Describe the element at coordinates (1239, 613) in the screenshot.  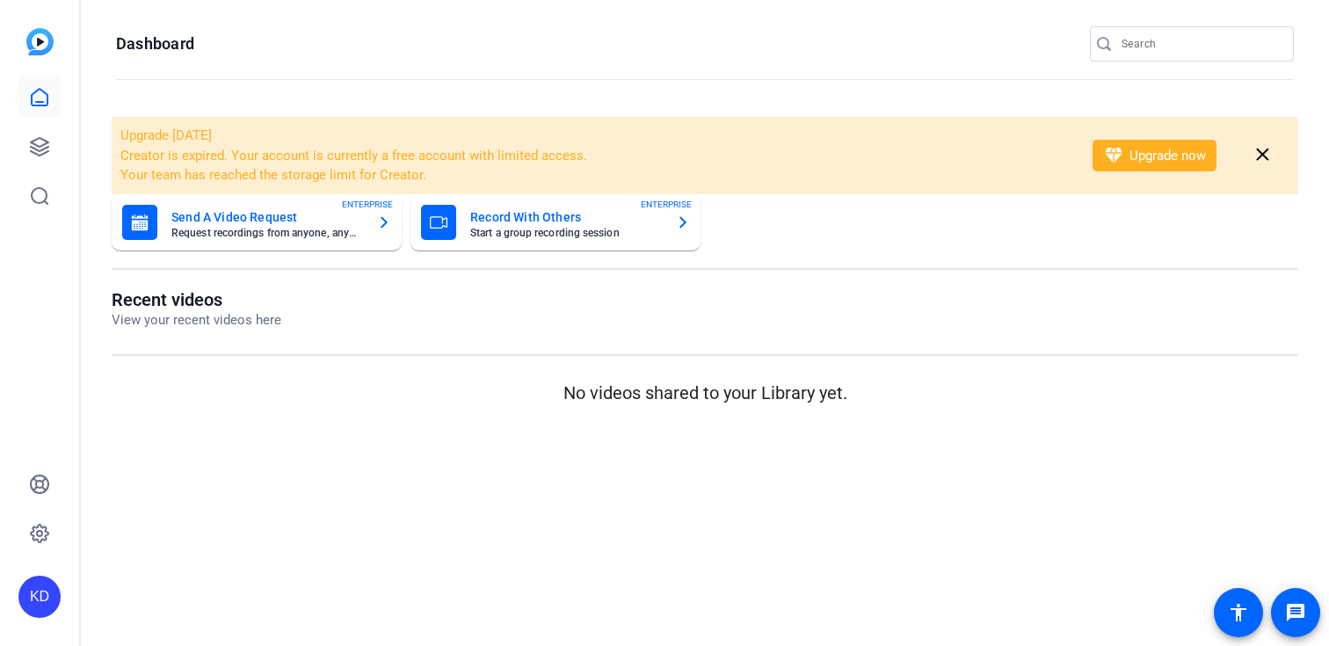
I see `mat-icon: accessibility` at that location.